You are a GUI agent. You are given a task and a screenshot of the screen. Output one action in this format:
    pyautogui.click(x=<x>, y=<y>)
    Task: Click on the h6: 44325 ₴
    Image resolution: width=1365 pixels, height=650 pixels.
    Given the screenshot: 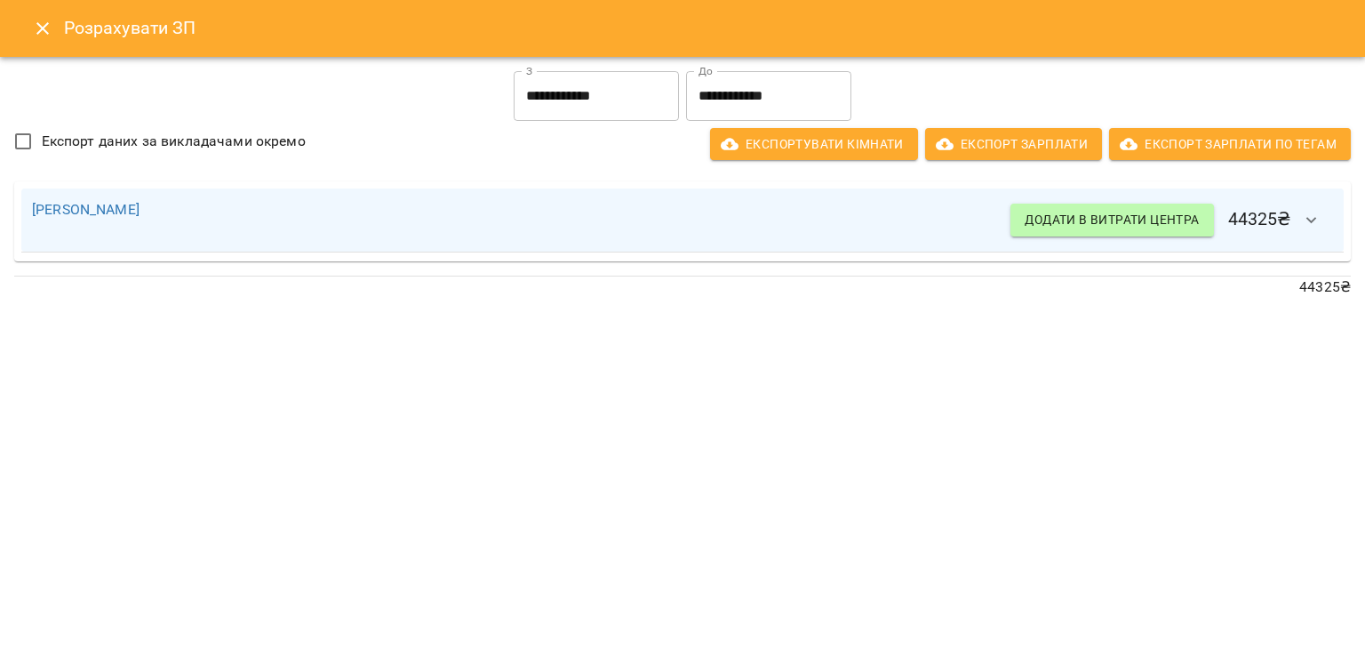 What is the action you would take?
    pyautogui.click(x=1171, y=220)
    